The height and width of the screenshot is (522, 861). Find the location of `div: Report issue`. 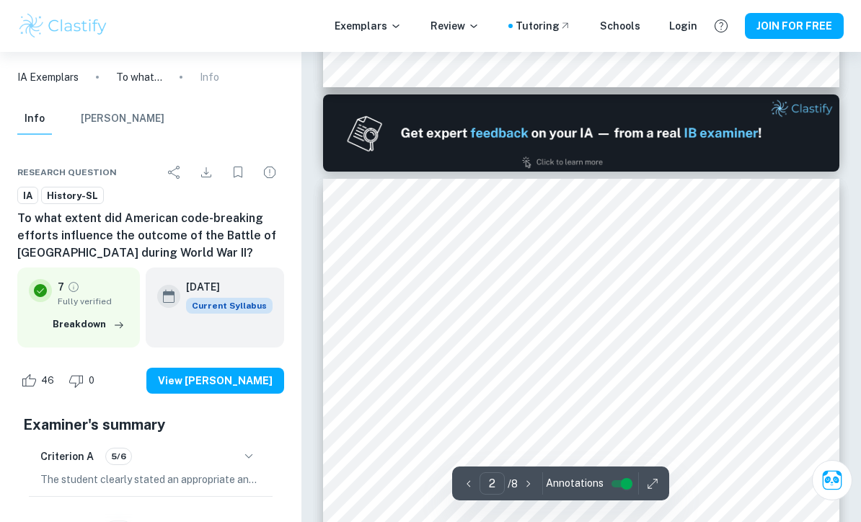

div: Report issue is located at coordinates (270, 172).